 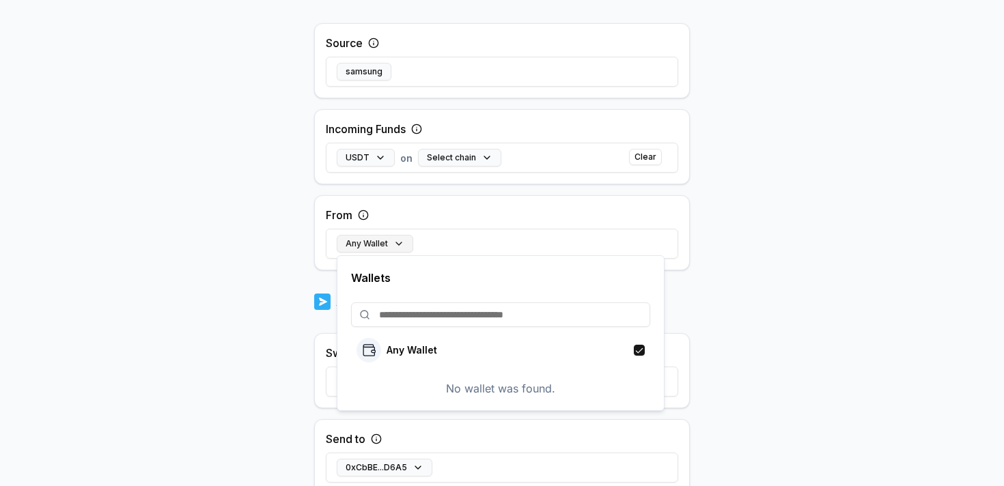 What do you see at coordinates (365, 158) in the screenshot?
I see `button: USDT` at bounding box center [365, 158].